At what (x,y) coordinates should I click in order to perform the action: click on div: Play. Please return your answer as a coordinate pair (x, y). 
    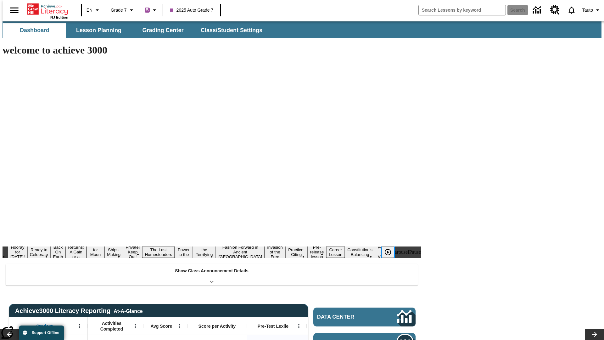
    Looking at the image, I should click on (391, 252).